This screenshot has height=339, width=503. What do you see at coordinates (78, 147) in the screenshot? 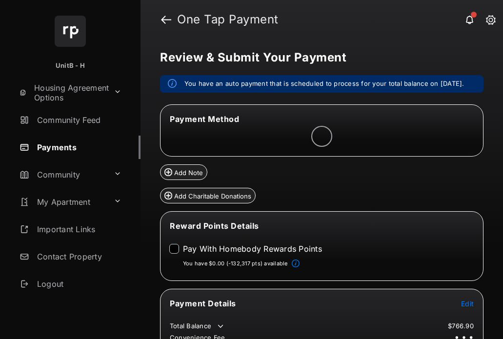
I see `a: Payments` at bounding box center [78, 147].